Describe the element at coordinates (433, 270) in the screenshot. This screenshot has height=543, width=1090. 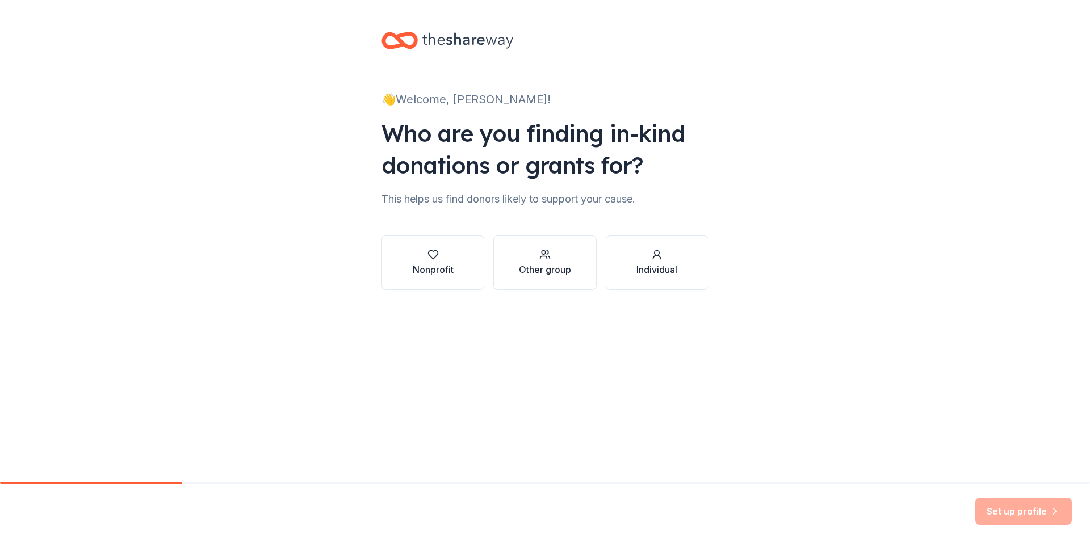
I see `div: Nonprofit` at that location.